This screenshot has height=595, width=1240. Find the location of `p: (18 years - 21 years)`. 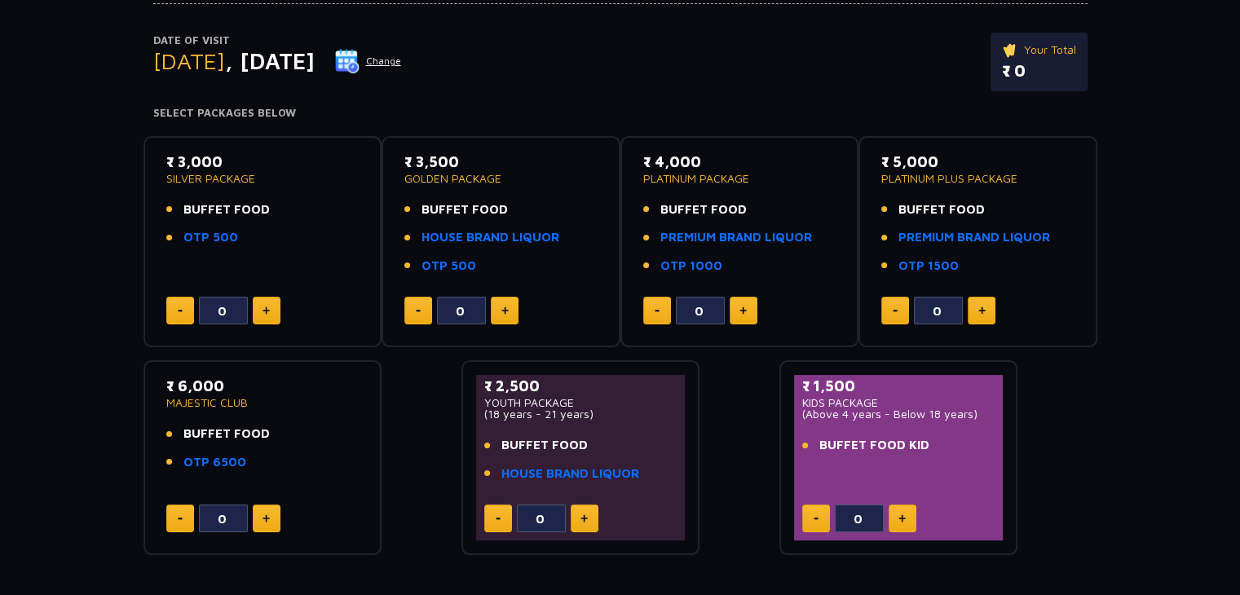

p: (18 years - 21 years) is located at coordinates (580, 414).